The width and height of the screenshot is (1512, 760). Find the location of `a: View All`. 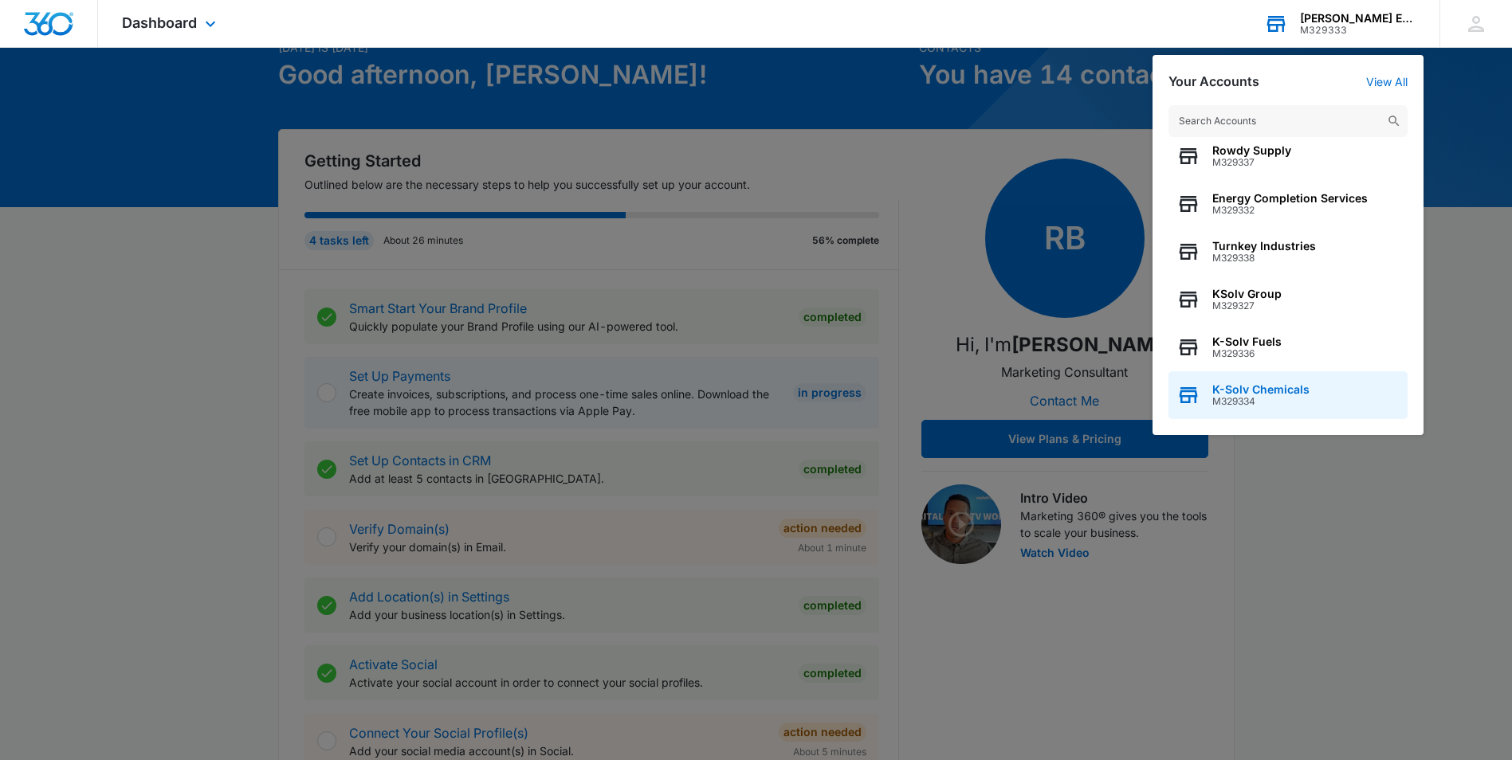

a: View All is located at coordinates (1386, 81).